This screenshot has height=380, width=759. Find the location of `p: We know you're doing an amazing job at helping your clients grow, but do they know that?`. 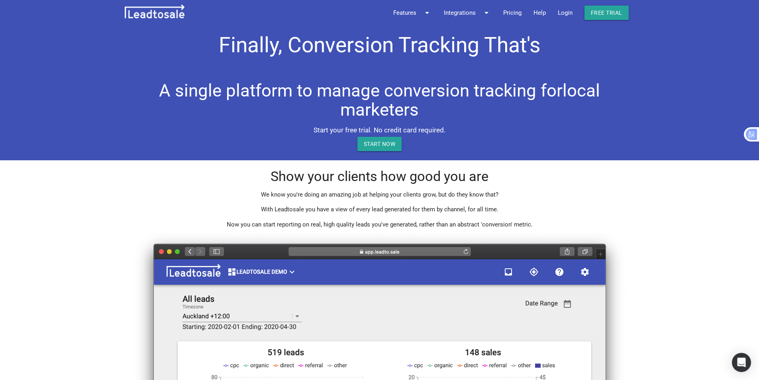

p: We know you're doing an amazing job at helping your clients grow, but do they know that? is located at coordinates (380, 195).